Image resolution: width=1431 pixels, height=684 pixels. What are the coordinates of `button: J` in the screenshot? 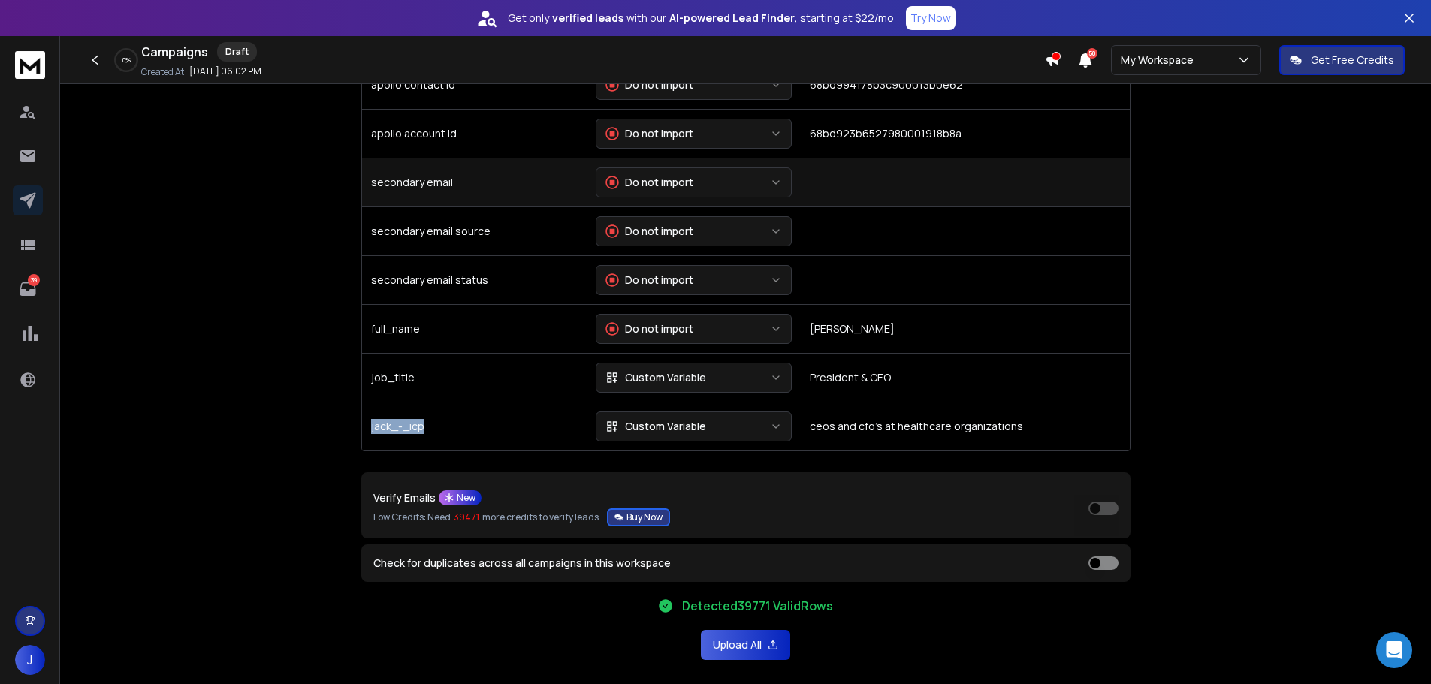 It's located at (30, 660).